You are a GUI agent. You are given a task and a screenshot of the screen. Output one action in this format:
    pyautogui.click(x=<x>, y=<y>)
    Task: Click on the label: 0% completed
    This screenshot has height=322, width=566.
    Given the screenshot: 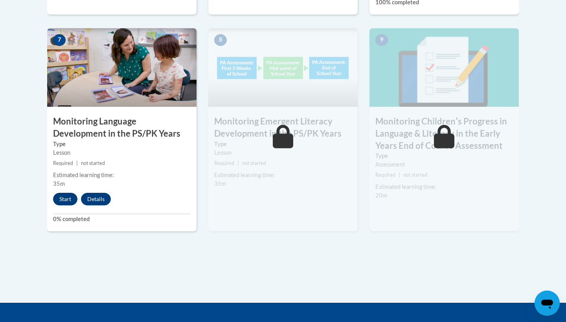 What is the action you would take?
    pyautogui.click(x=122, y=219)
    